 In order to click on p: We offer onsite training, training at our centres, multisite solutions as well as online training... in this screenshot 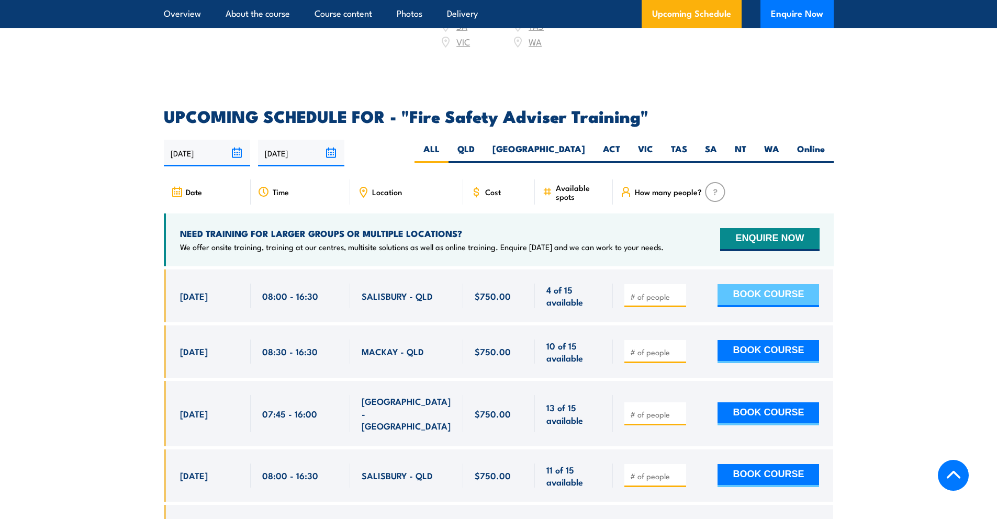, I will do `click(422, 247)`.